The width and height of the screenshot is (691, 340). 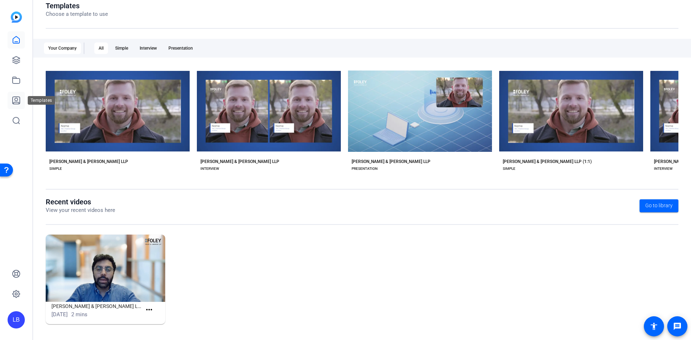 What do you see at coordinates (364, 169) in the screenshot?
I see `div: PRESENTATION` at bounding box center [364, 169].